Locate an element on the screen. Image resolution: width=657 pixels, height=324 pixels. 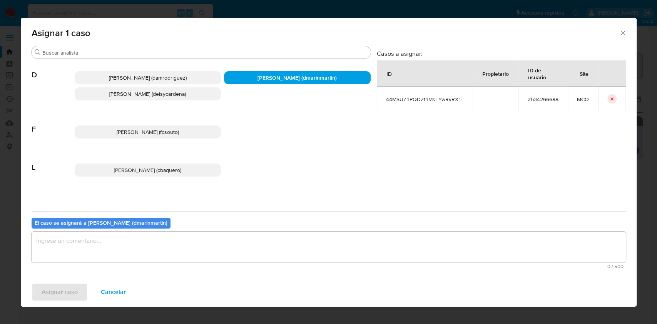
span: D is located at coordinates (53, 69).